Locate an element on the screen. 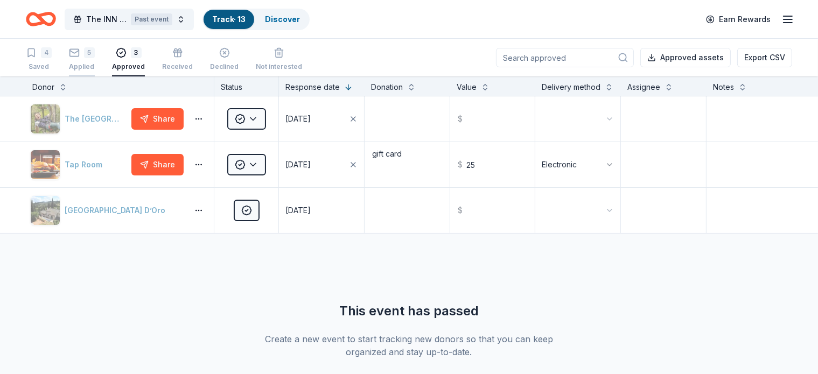  div: 4 is located at coordinates (46, 53).